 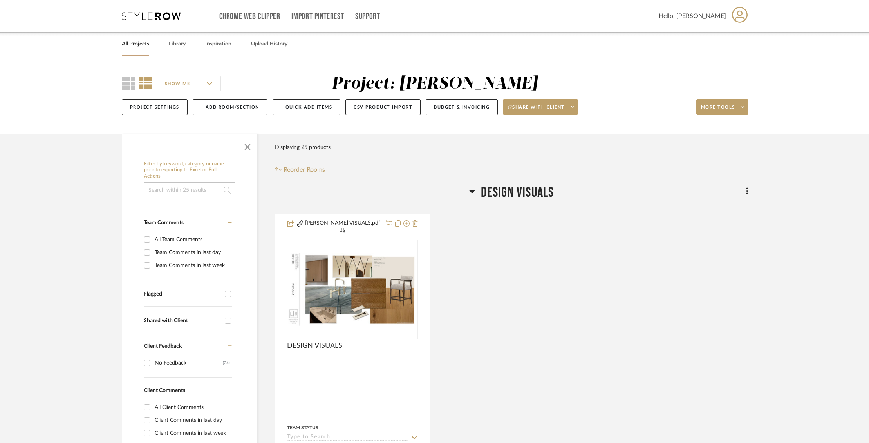 I want to click on a: All Projects, so click(x=136, y=44).